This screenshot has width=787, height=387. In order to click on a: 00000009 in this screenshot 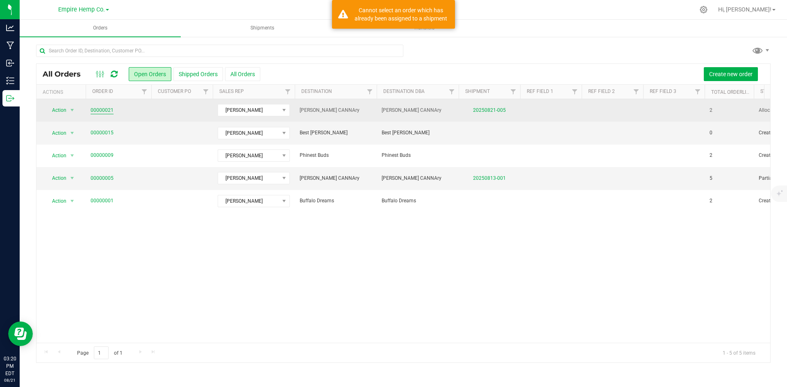, I will do `click(102, 155)`.